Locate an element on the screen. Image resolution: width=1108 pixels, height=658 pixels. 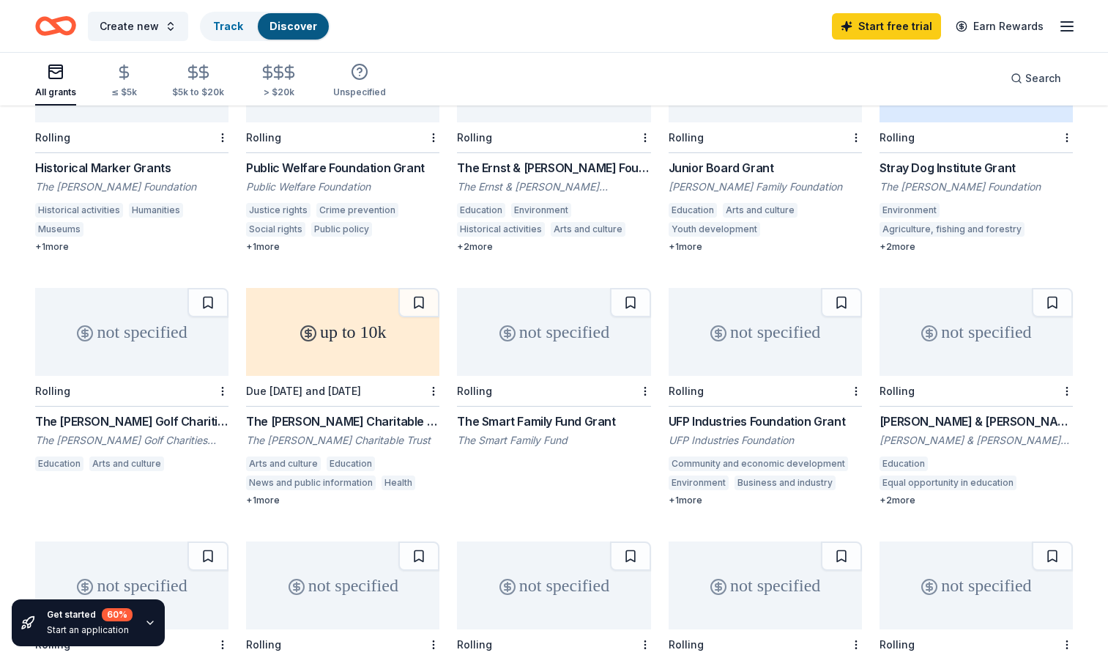
div: Crime prevention is located at coordinates (357, 210).